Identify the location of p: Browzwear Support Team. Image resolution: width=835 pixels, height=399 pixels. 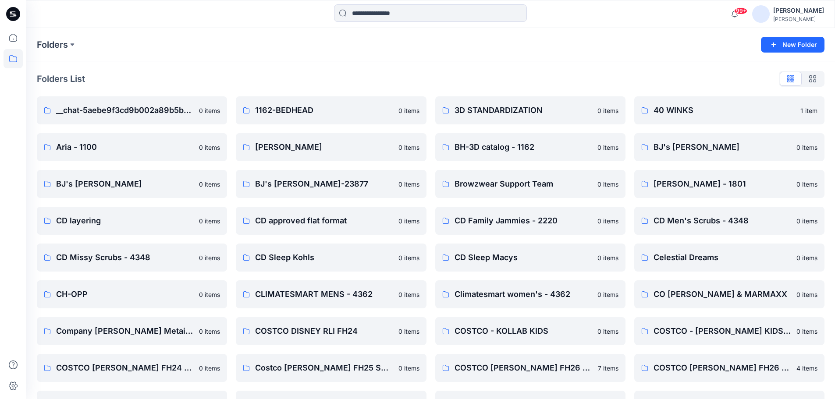
(523, 184).